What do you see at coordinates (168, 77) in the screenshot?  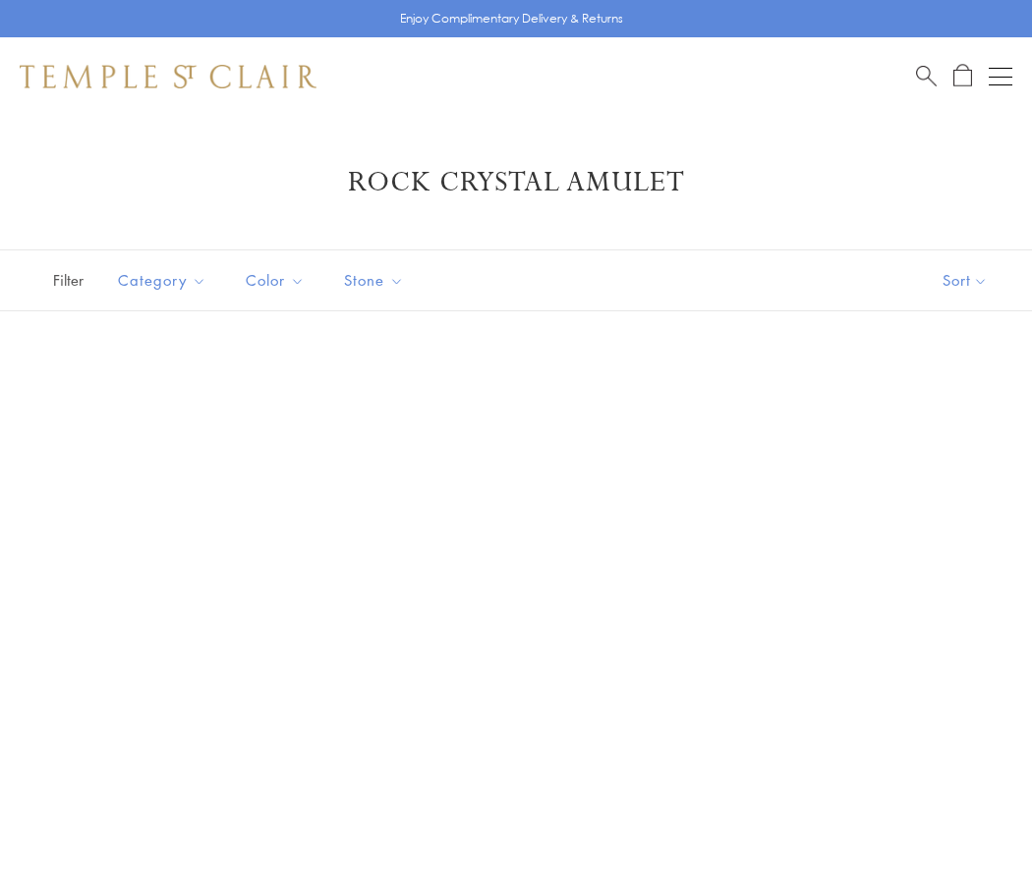 I see `img: Temple St. Clair` at bounding box center [168, 77].